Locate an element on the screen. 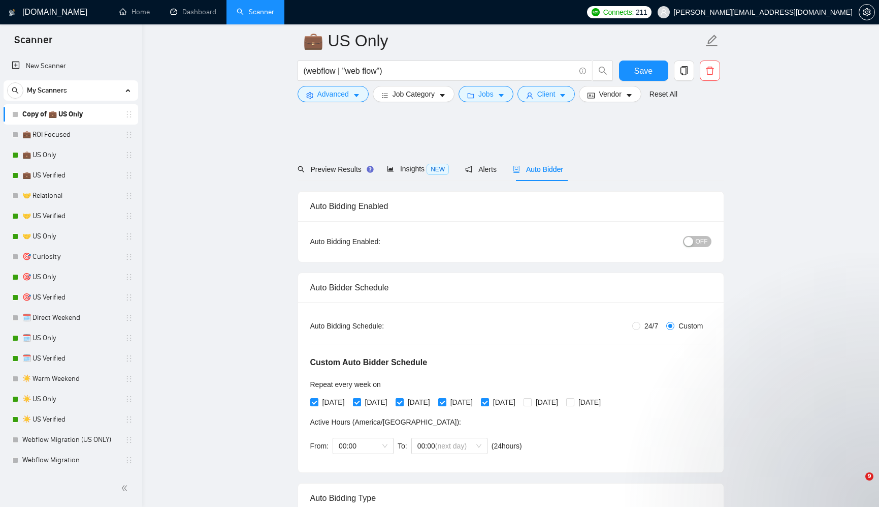 The width and height of the screenshot is (879, 507). button: Save is located at coordinates (644, 71).